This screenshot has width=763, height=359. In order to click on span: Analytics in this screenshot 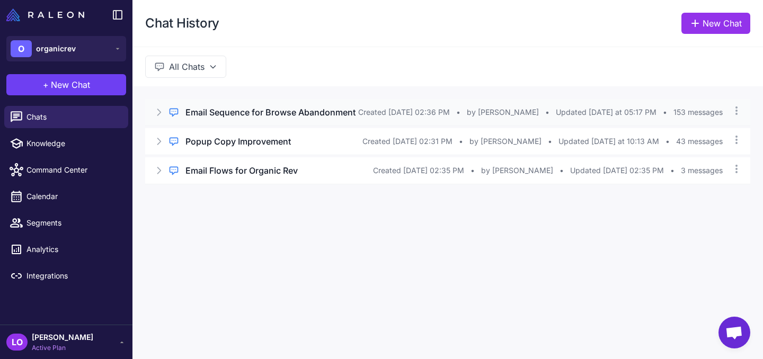, I will do `click(73, 250)`.